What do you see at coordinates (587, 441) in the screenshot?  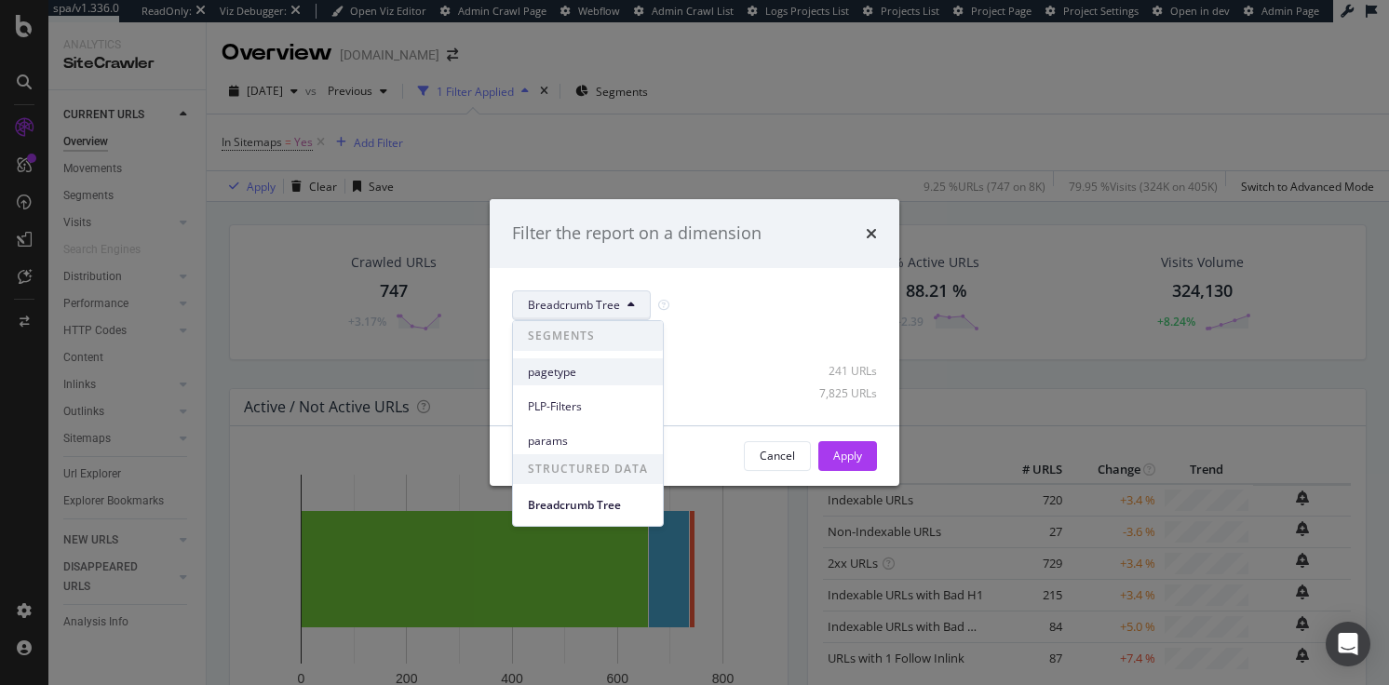 I see `span: params` at bounding box center [587, 441].